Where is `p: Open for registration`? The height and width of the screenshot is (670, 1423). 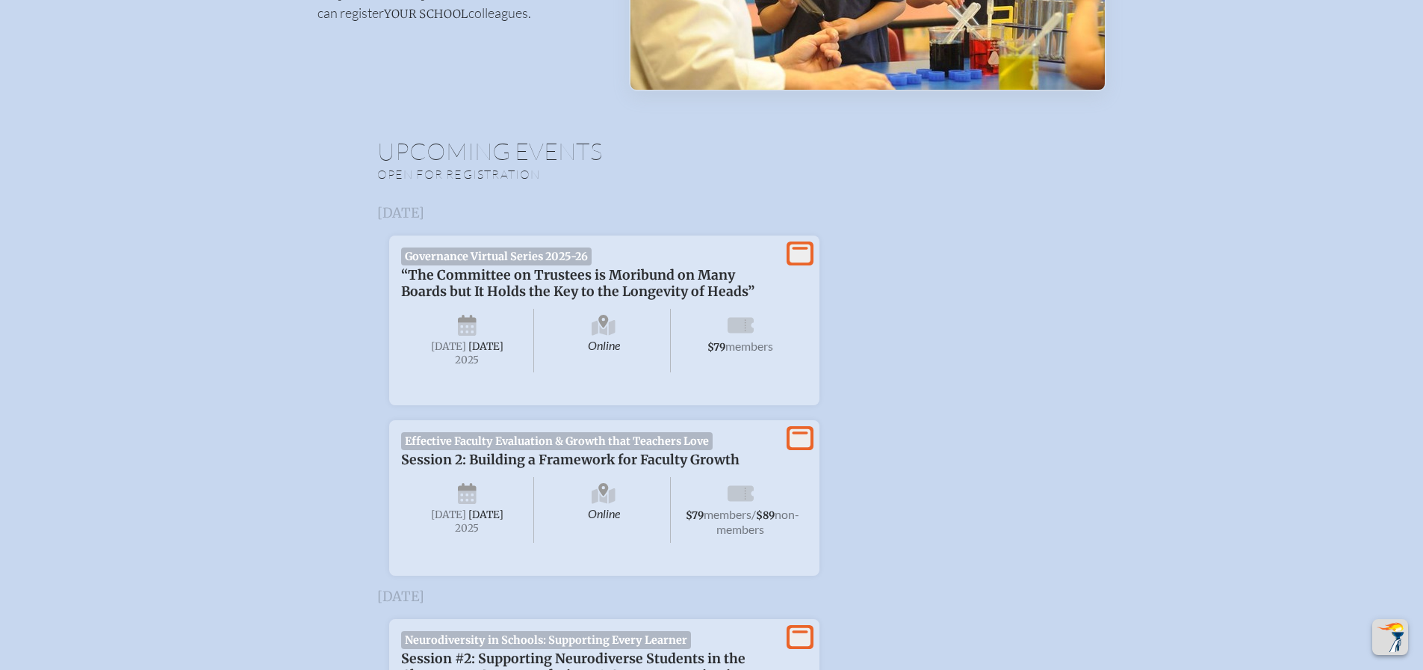 p: Open for registration is located at coordinates (575, 174).